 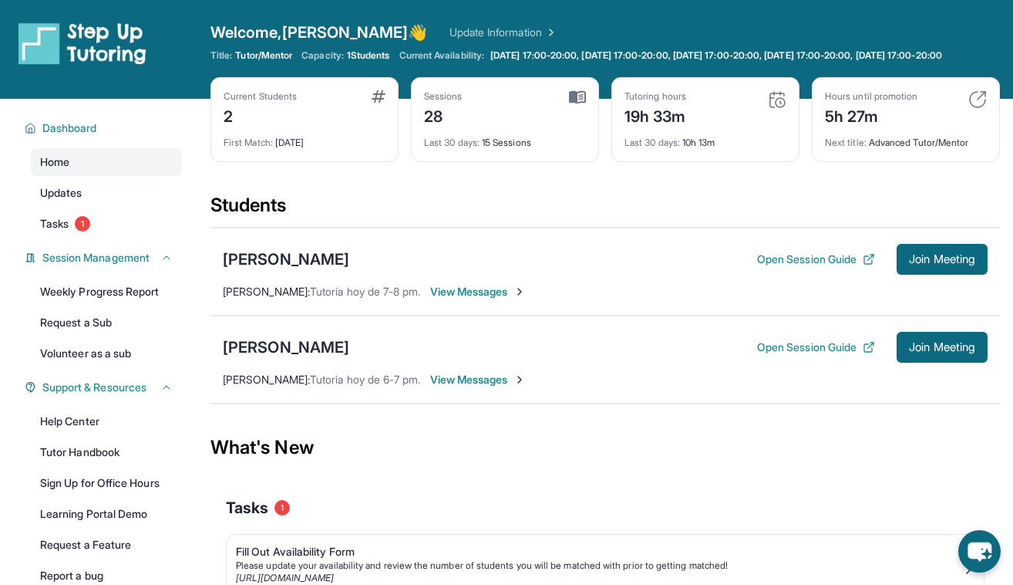 I want to click on span: Capacity:, so click(x=322, y=56).